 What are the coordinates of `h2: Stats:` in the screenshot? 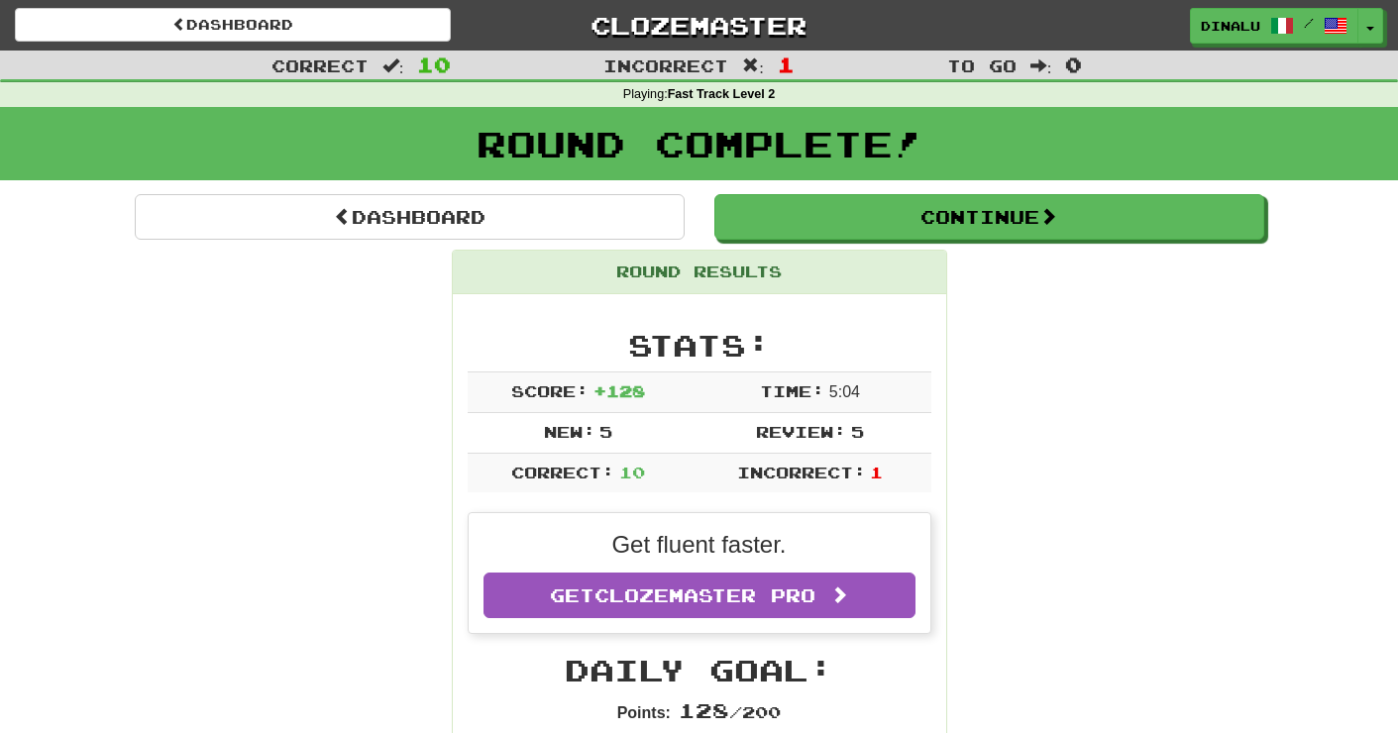 It's located at (700, 345).